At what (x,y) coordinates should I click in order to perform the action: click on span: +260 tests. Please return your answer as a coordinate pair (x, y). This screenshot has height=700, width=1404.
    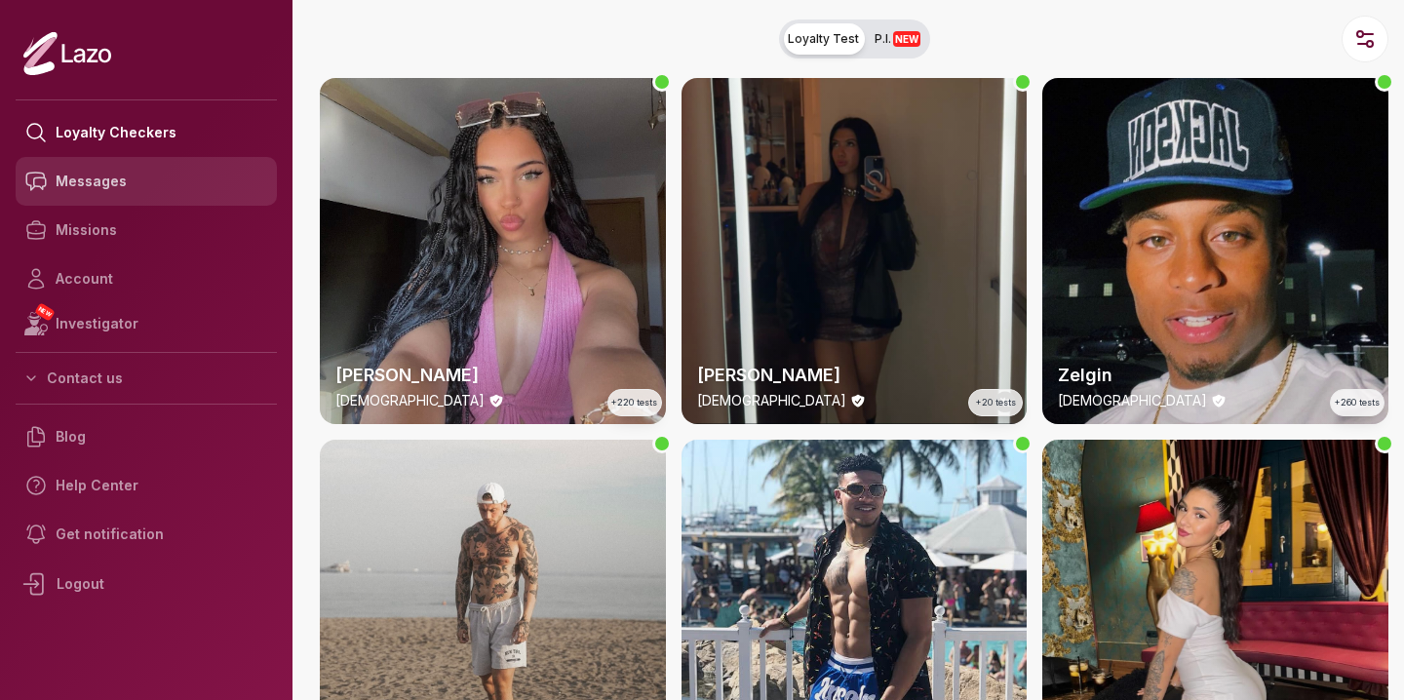
    Looking at the image, I should click on (1358, 403).